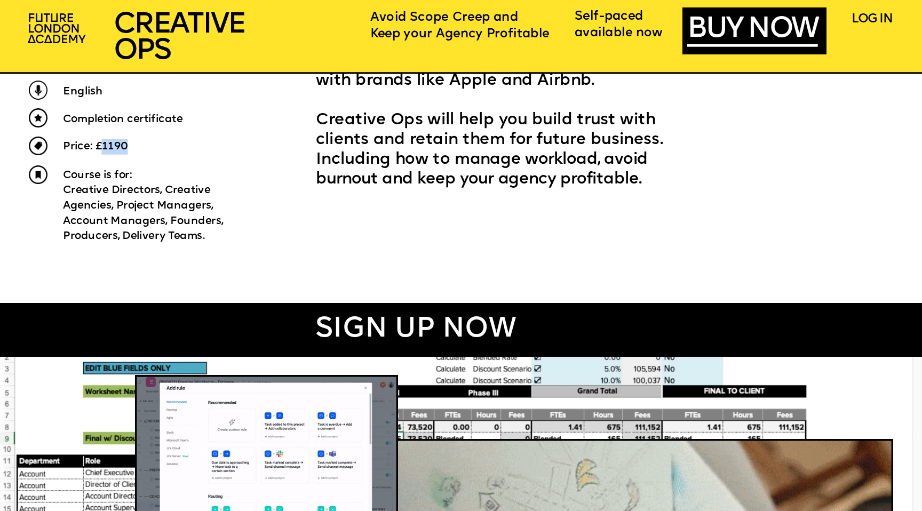 Image resolution: width=922 pixels, height=511 pixels. I want to click on span: Self-paced, so click(609, 17).